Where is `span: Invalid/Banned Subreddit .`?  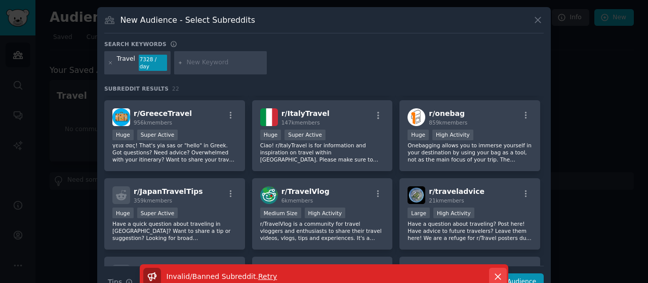 span: Invalid/Banned Subreddit . is located at coordinates (212, 277).